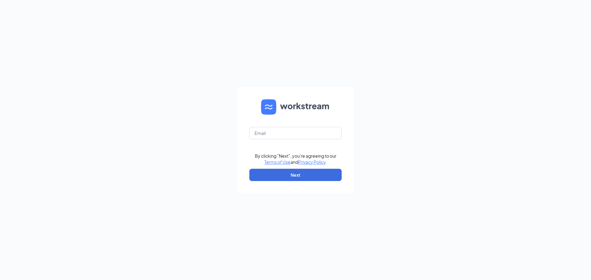 This screenshot has height=280, width=591. What do you see at coordinates (295, 159) in the screenshot?
I see `div: By clicking "Next", you're agreeing to our and .` at bounding box center [295, 159].